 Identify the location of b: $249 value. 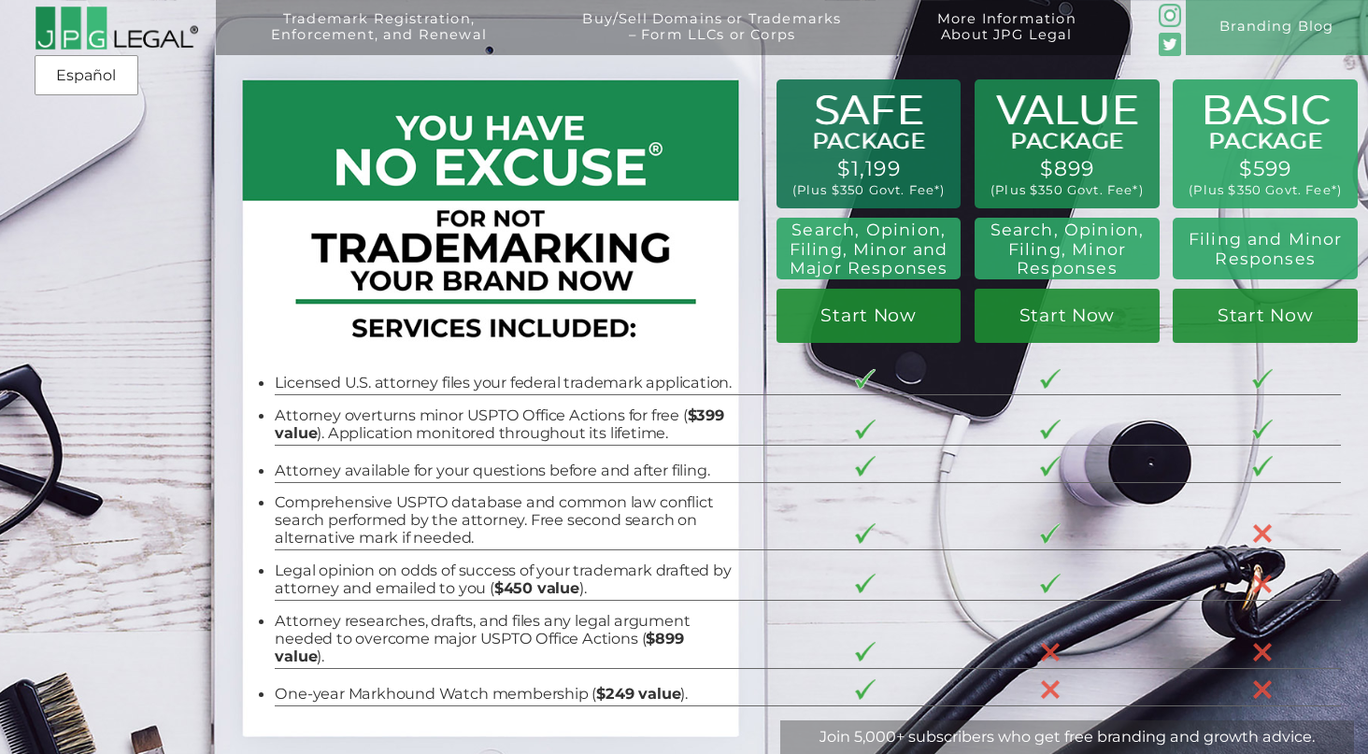
(638, 693).